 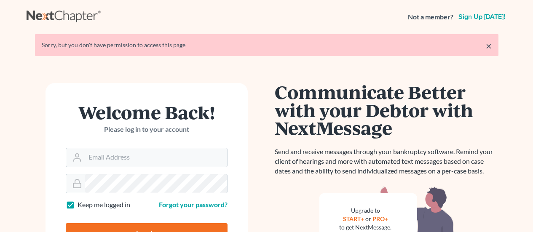 What do you see at coordinates (354, 219) in the screenshot?
I see `a: START+` at bounding box center [354, 219].